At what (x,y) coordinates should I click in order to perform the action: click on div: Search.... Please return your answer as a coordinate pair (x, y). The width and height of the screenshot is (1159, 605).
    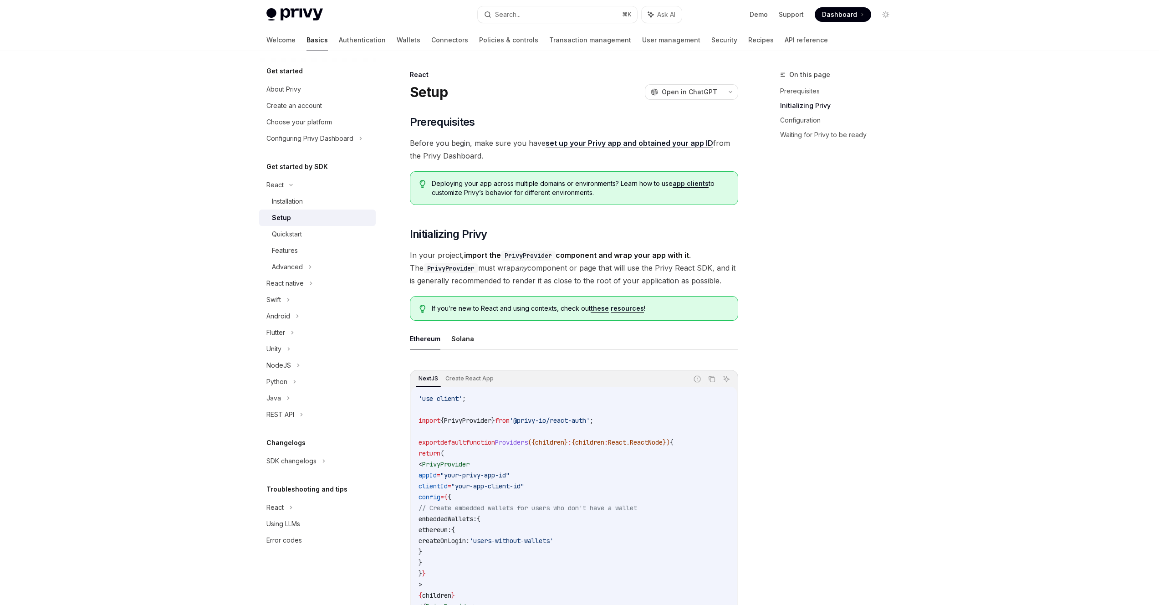
    Looking at the image, I should click on (508, 15).